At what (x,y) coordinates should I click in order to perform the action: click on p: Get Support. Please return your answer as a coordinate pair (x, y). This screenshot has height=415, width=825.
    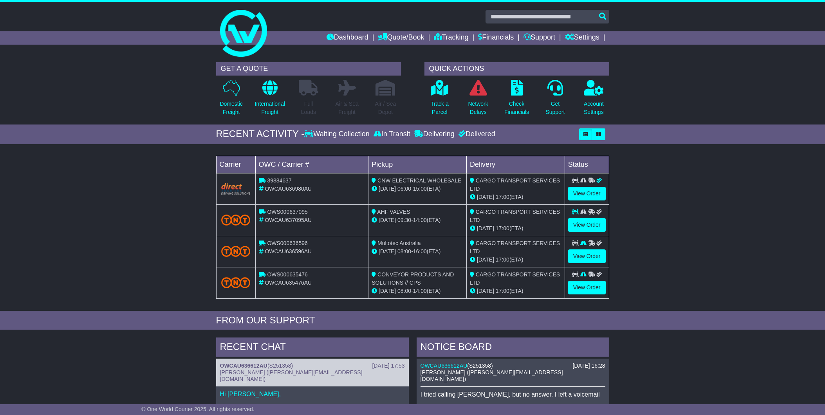
    Looking at the image, I should click on (555, 108).